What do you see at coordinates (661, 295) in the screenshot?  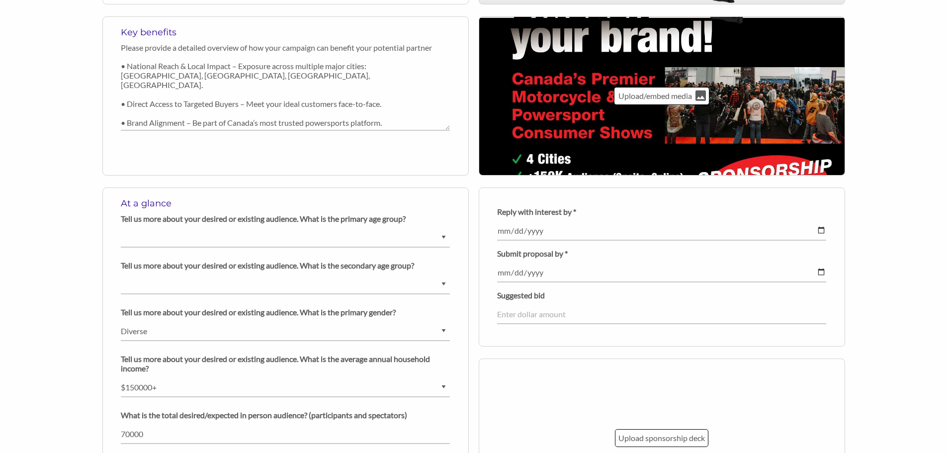 I see `p: Suggested bid` at bounding box center [661, 295].